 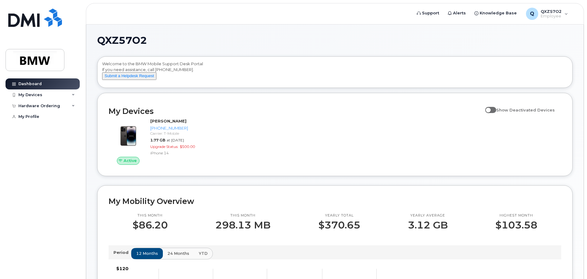 I want to click on a: Submit a Helpdesk Request, so click(x=129, y=76).